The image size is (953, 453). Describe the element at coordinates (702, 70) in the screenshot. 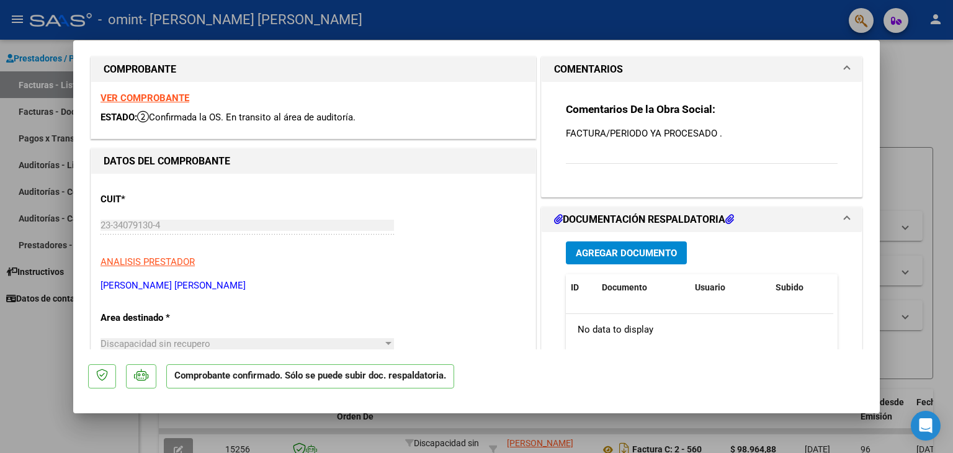

I see `mat-expansion-panel-header: COMENTARIOS` at that location.